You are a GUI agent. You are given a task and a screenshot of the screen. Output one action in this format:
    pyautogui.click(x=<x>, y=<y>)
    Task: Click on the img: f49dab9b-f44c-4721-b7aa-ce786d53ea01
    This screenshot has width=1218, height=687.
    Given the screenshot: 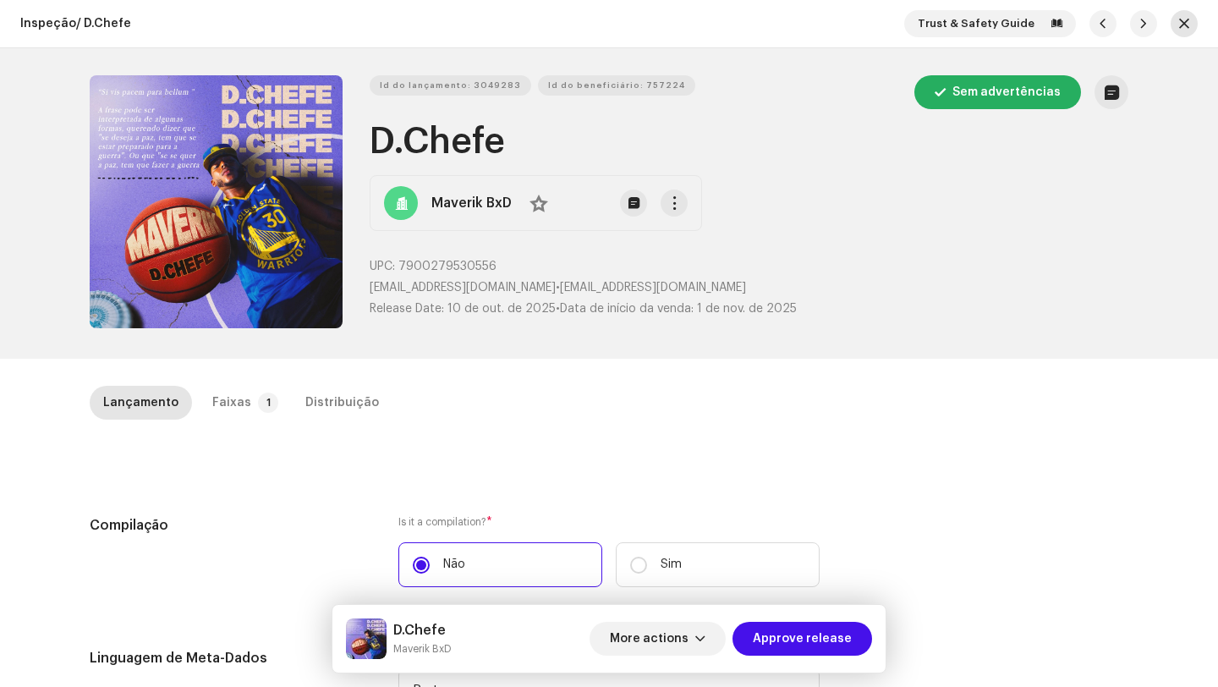 What is the action you would take?
    pyautogui.click(x=366, y=639)
    